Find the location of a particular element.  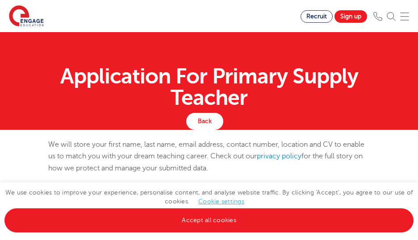

p: We will store your first name, last name, email address, contact number, location and CV to enabl... is located at coordinates (209, 156).